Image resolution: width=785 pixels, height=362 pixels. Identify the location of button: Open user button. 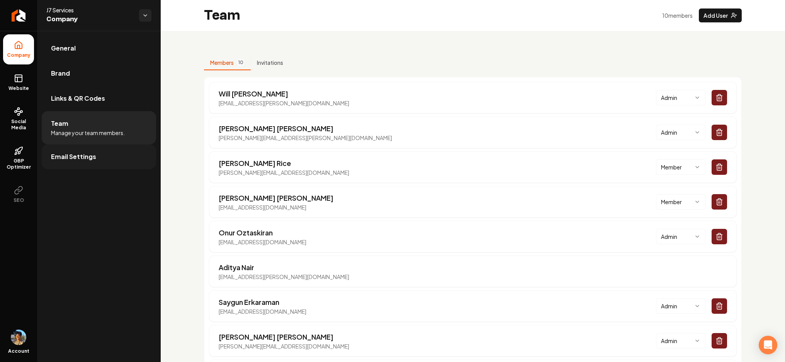
(19, 338).